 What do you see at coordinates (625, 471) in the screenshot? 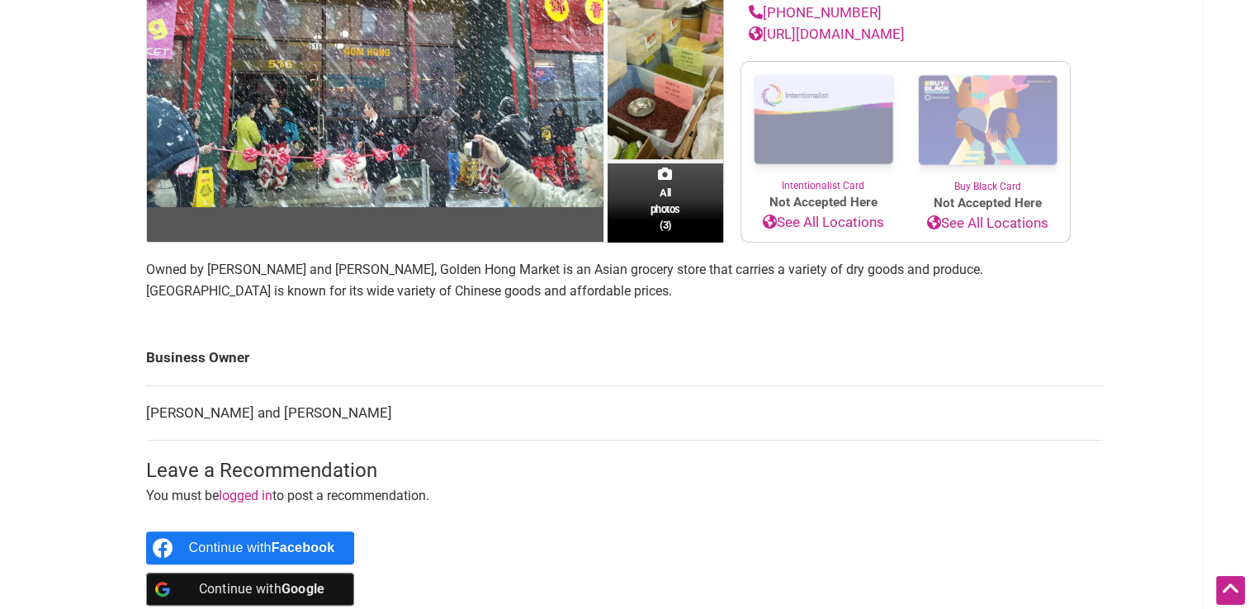
I see `h3: Leave a Recommendation` at bounding box center [625, 471].